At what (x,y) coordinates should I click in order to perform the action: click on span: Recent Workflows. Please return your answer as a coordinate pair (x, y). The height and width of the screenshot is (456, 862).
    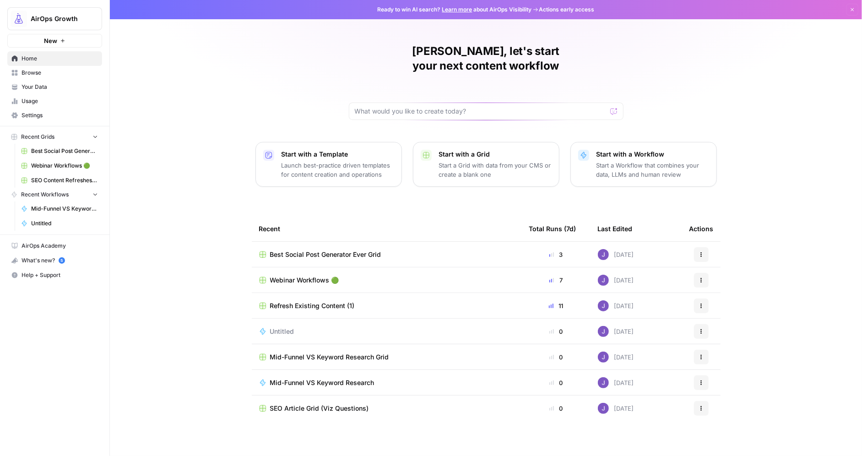
    Looking at the image, I should click on (45, 195).